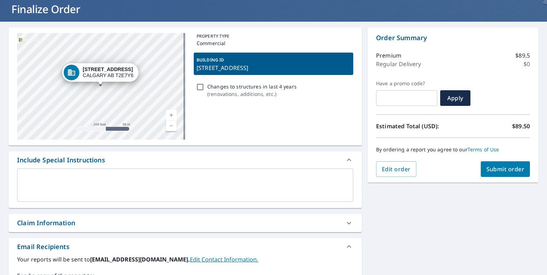 This screenshot has width=547, height=275. What do you see at coordinates (210, 60) in the screenshot?
I see `p: BUILDING ID` at bounding box center [210, 60].